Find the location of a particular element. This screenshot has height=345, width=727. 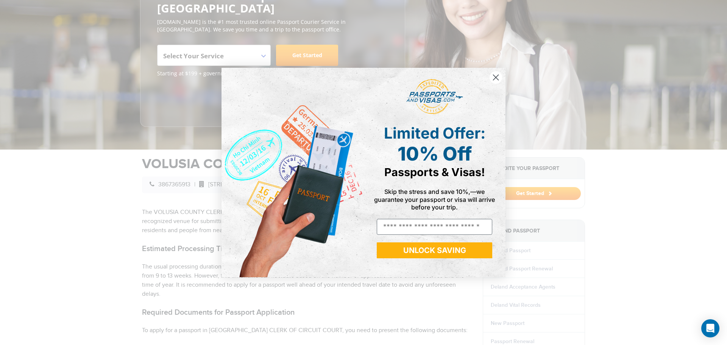

span: Limited Offer: is located at coordinates (435, 133).